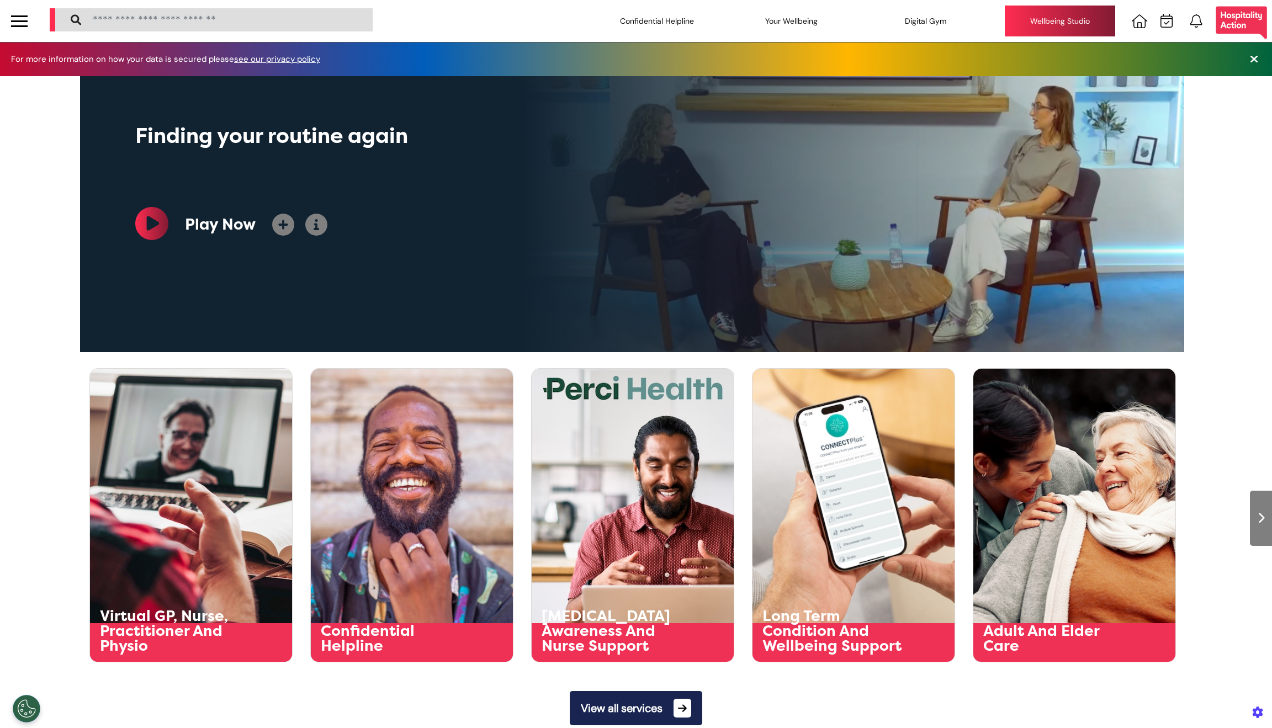 This screenshot has height=728, width=1272. Describe the element at coordinates (833, 631) in the screenshot. I see `div: Long Term Condition And Wellbeing Support` at that location.